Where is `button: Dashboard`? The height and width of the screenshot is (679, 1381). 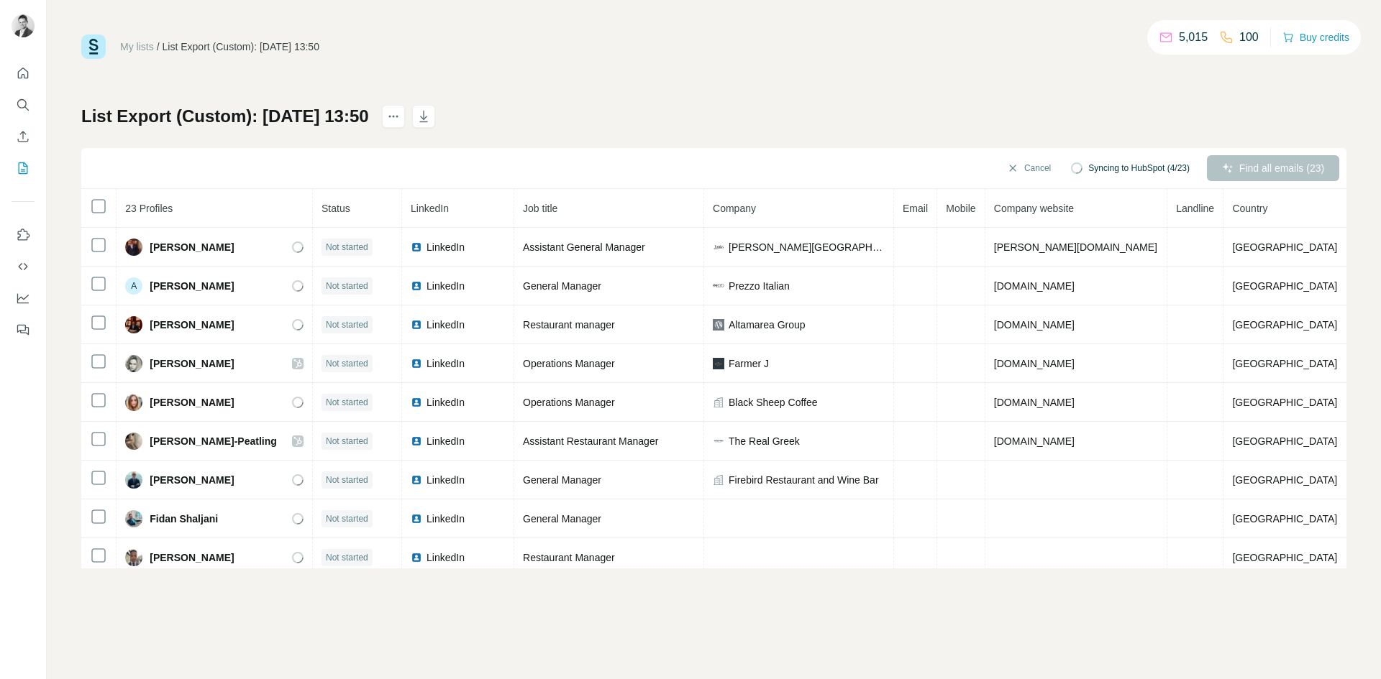
button: Dashboard is located at coordinates (23, 298).